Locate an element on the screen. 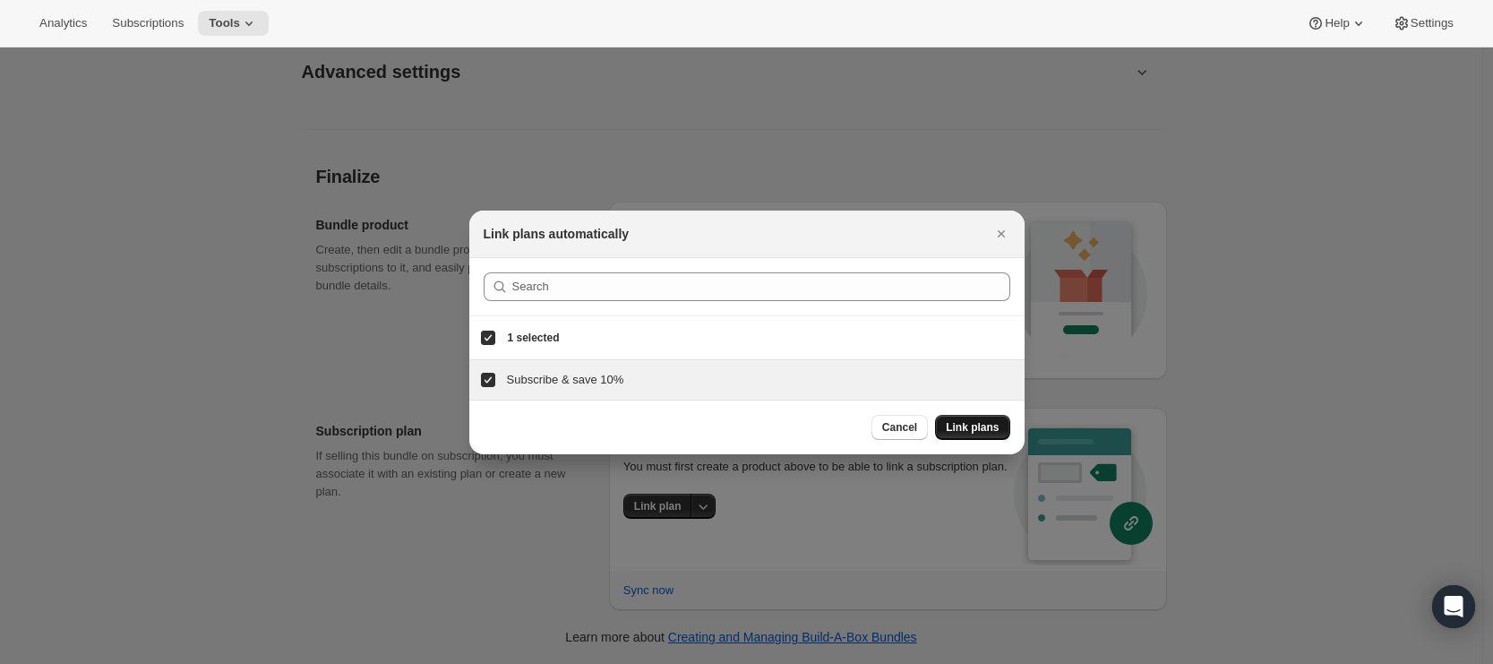 Image resolution: width=1493 pixels, height=664 pixels. button: Help is located at coordinates (1337, 23).